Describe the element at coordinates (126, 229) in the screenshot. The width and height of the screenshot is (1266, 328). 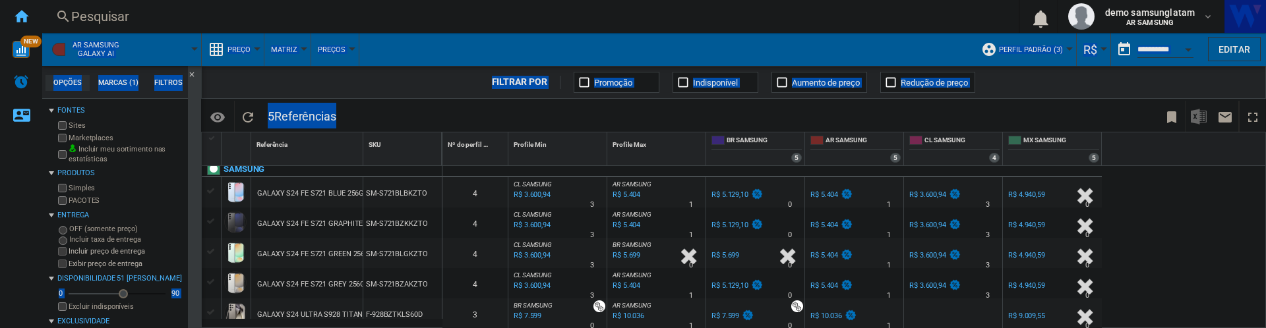
I see `label: OFF (somente preço)` at that location.